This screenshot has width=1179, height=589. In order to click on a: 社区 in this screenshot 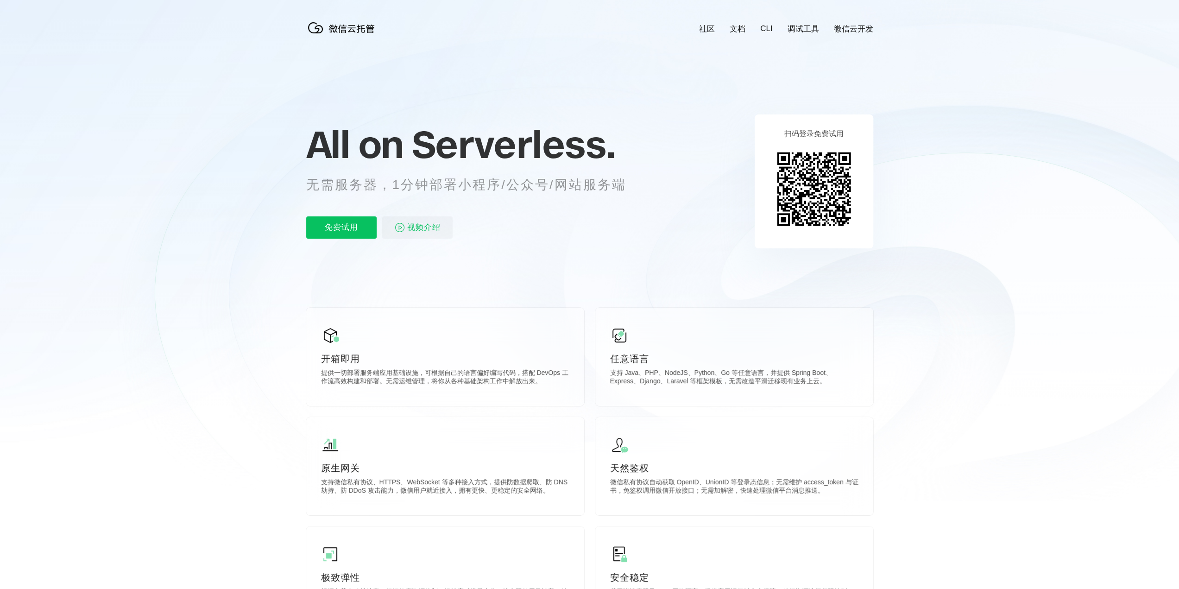, I will do `click(707, 29)`.